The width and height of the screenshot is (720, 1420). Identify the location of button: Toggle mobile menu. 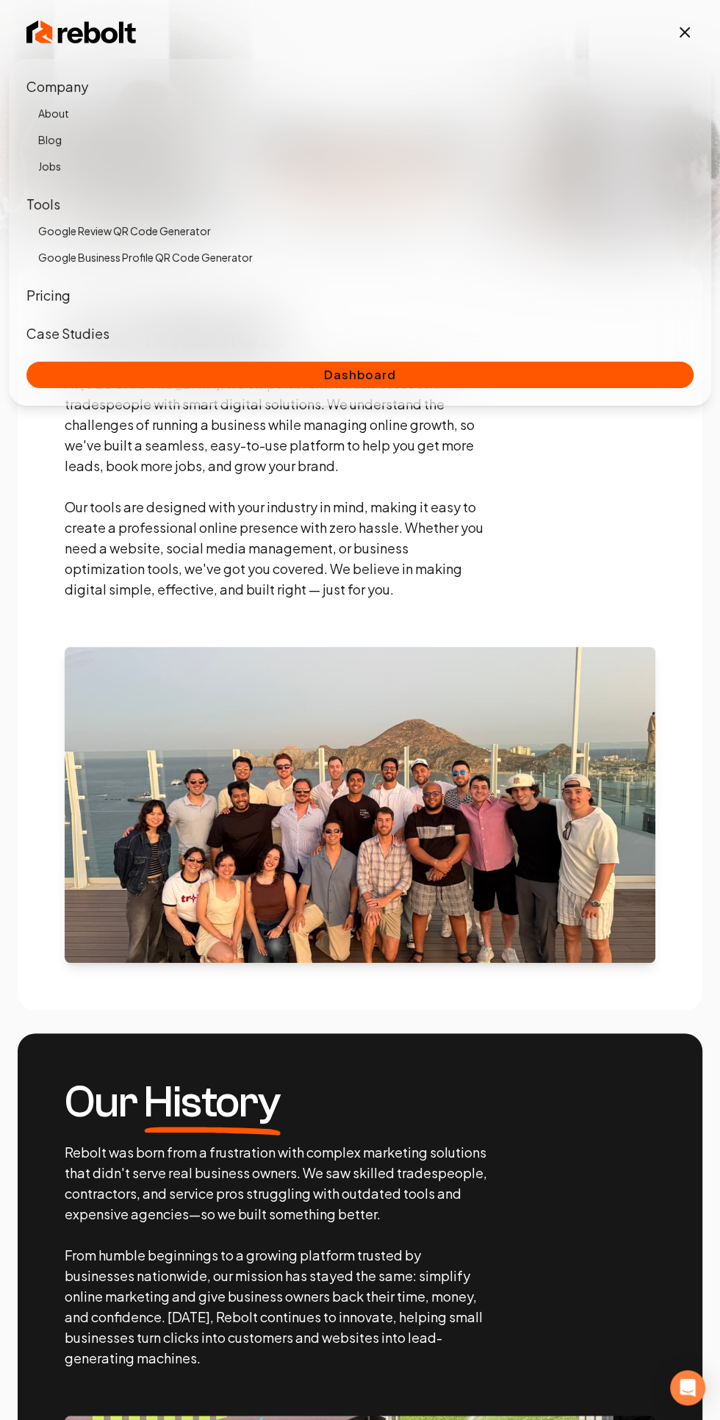
(685, 32).